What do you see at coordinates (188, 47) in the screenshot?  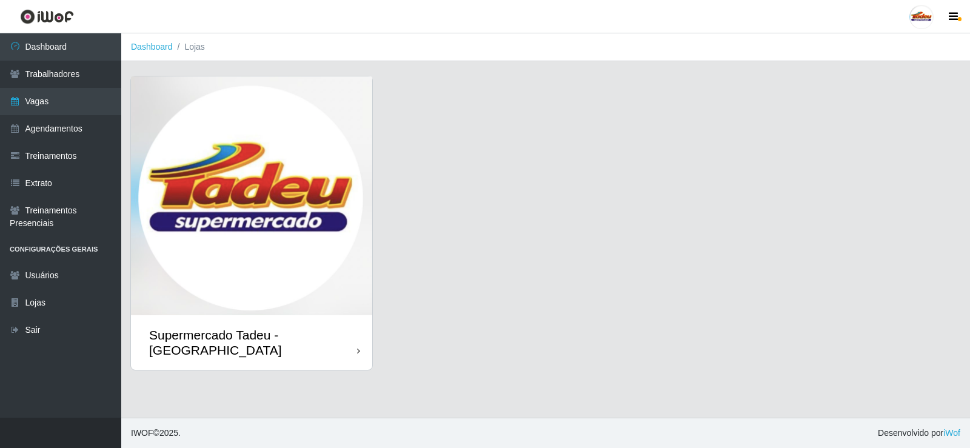 I see `li: Lojas` at bounding box center [188, 47].